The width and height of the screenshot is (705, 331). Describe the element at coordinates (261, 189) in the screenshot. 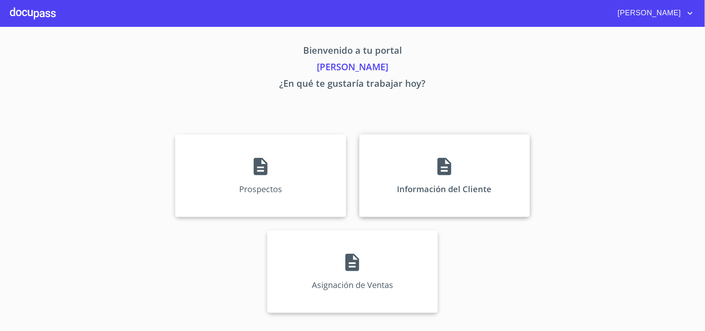

I see `p: Prospectos` at that location.